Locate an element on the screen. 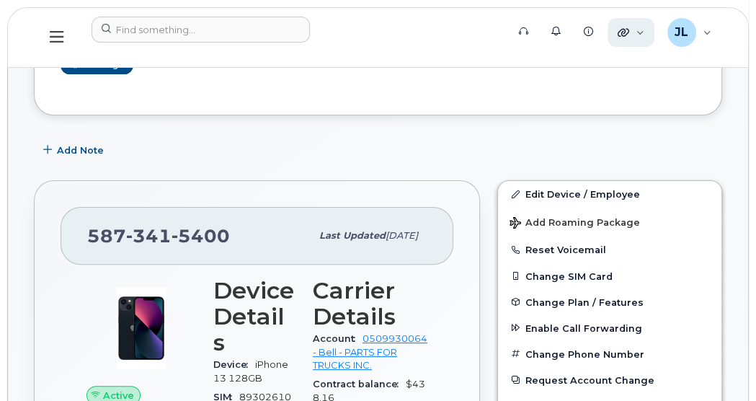  span: Change Plan / Features is located at coordinates (585, 301).